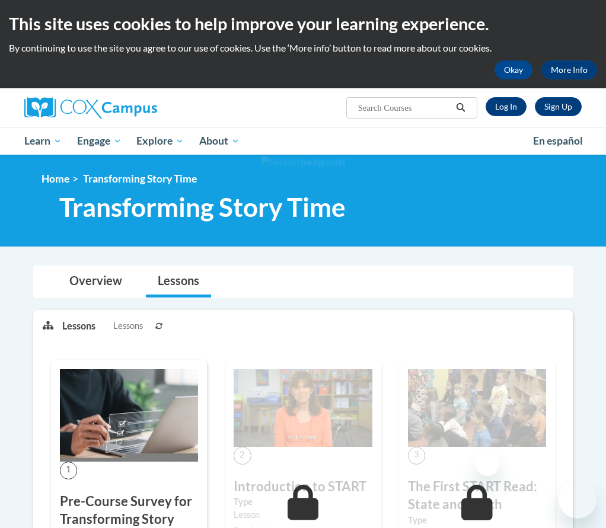 Image resolution: width=606 pixels, height=528 pixels. I want to click on a: About, so click(219, 141).